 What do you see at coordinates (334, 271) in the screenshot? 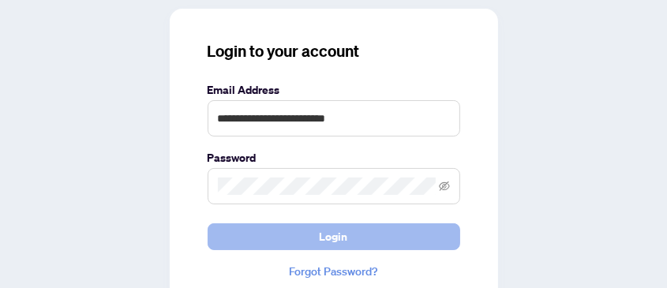
I see `a: Forgot Password?` at bounding box center [334, 271].